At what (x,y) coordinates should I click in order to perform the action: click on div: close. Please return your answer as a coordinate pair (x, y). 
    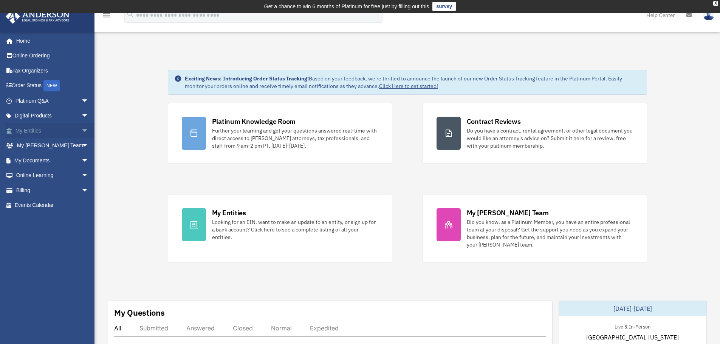
    Looking at the image, I should click on (715, 3).